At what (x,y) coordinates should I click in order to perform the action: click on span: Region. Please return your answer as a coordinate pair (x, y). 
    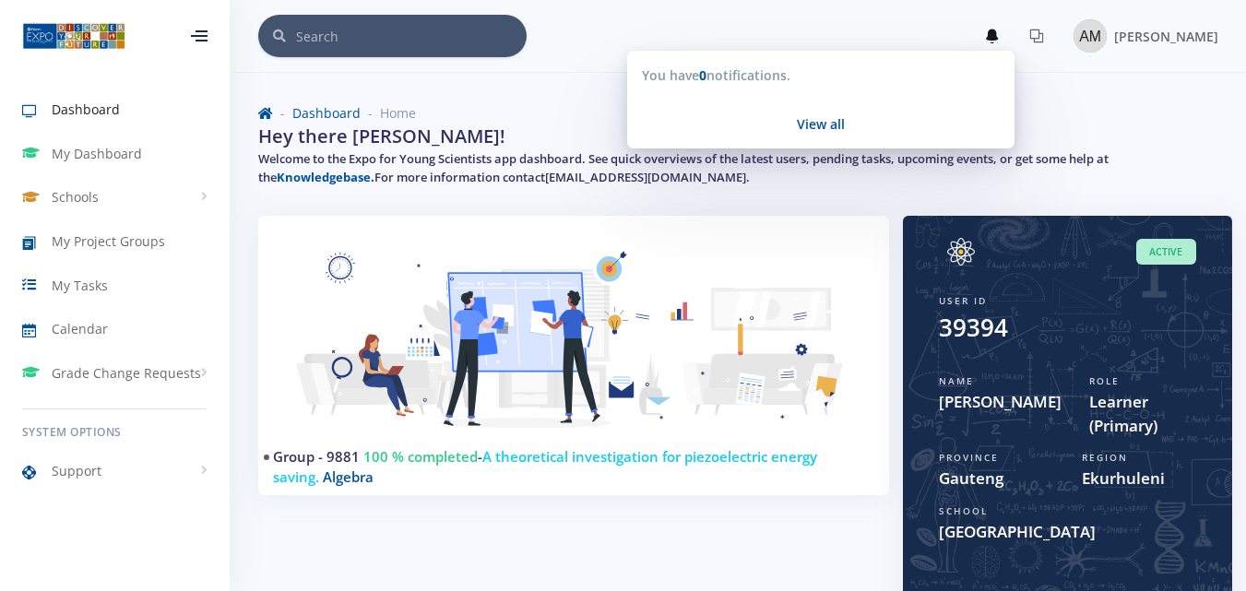
    Looking at the image, I should click on (1105, 457).